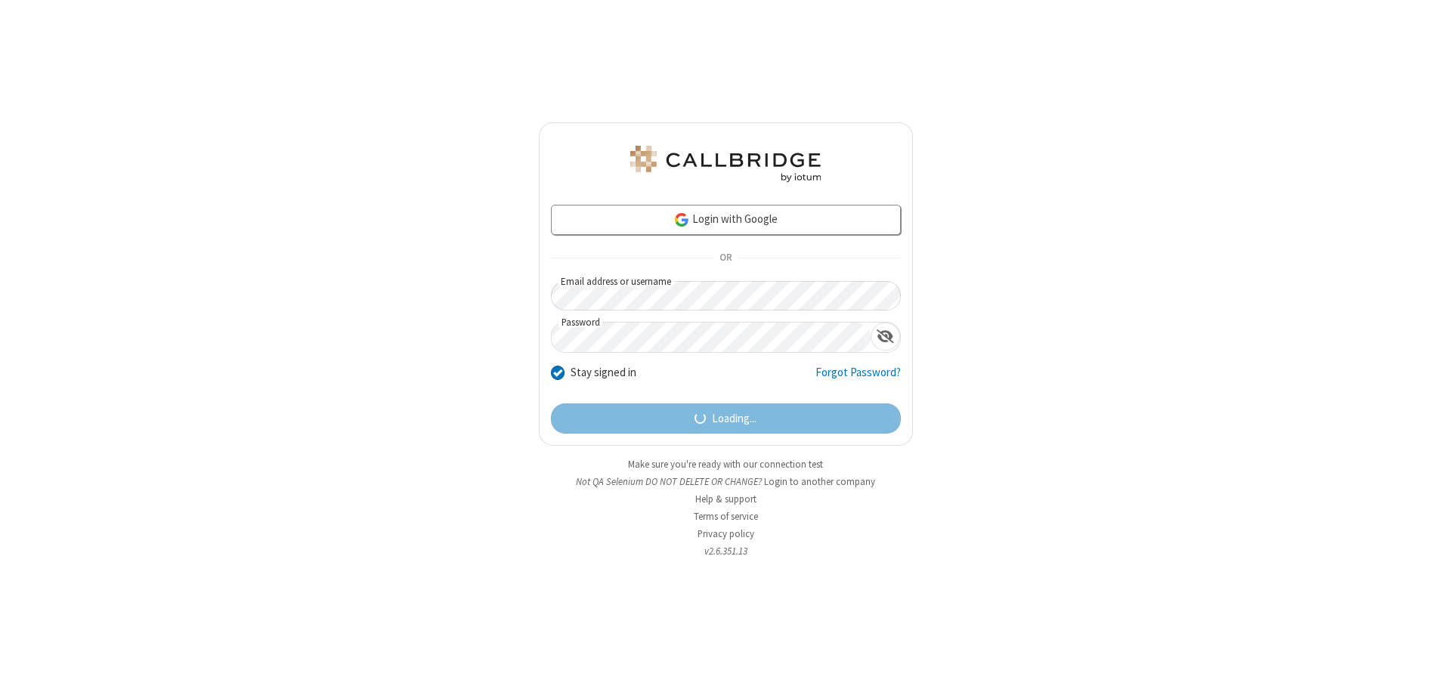 Image resolution: width=1451 pixels, height=692 pixels. I want to click on a: Make sure you're ready with our connection test, so click(725, 464).